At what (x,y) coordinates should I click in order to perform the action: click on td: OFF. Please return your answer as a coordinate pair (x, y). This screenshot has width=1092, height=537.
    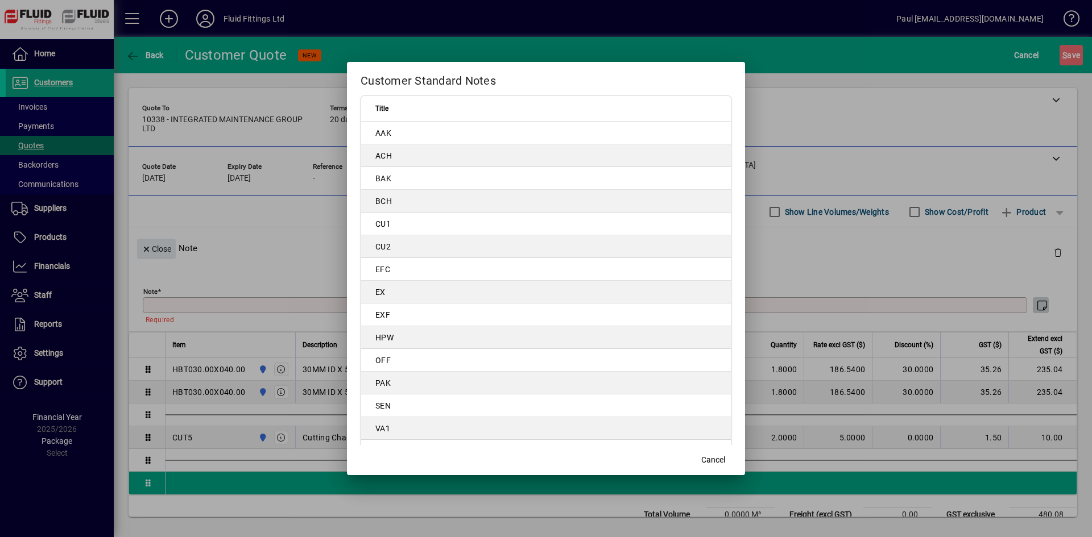
    Looking at the image, I should click on (546, 361).